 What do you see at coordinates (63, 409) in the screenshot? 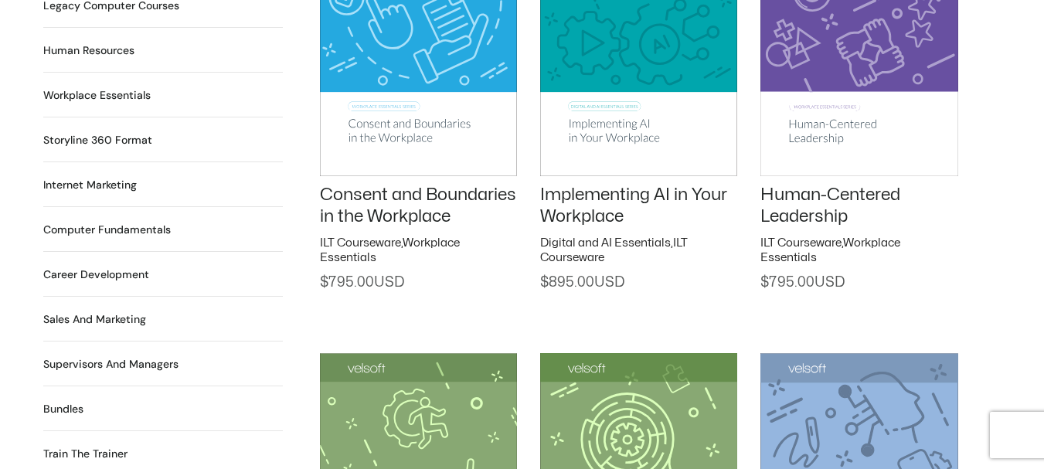
I see `a: Visit product category Bundles` at bounding box center [63, 409].